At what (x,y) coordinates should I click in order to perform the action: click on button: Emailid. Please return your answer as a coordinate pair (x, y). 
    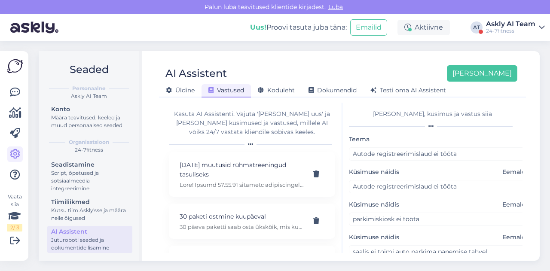
    Looking at the image, I should click on (369, 28).